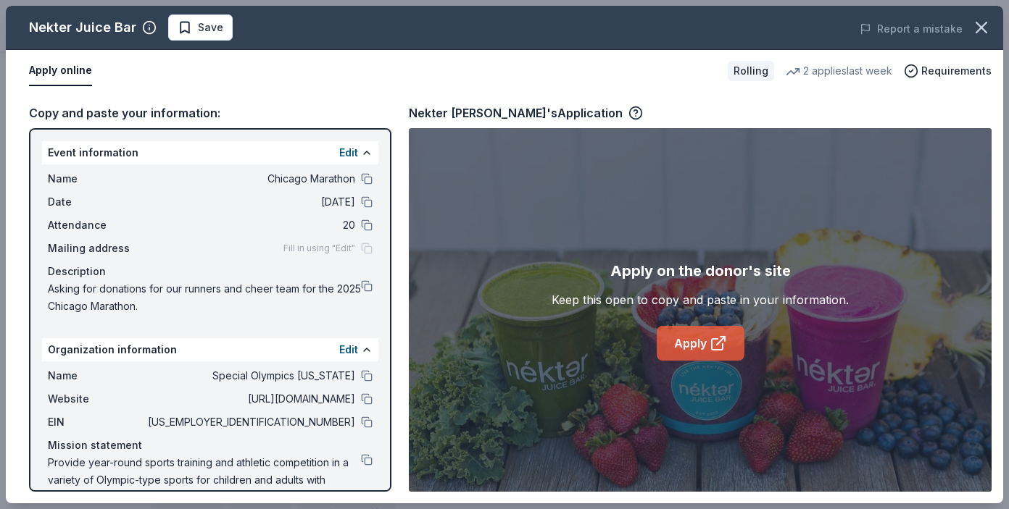 The width and height of the screenshot is (1009, 509). What do you see at coordinates (210, 446) in the screenshot?
I see `div: Mission statement` at bounding box center [210, 446].